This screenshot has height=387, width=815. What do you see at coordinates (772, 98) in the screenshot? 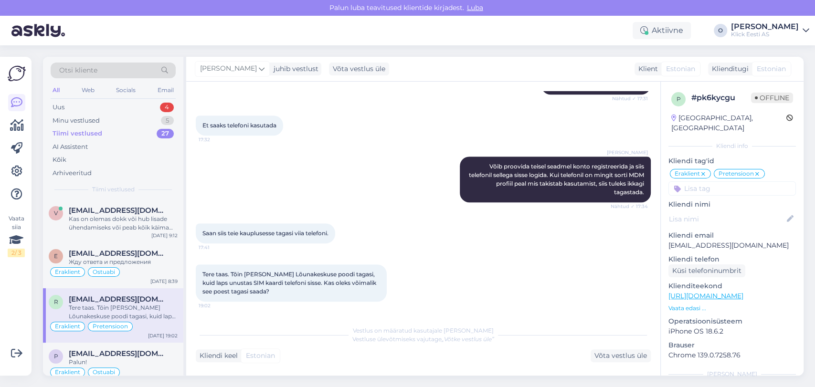
I see `span: Offline` at bounding box center [772, 98].